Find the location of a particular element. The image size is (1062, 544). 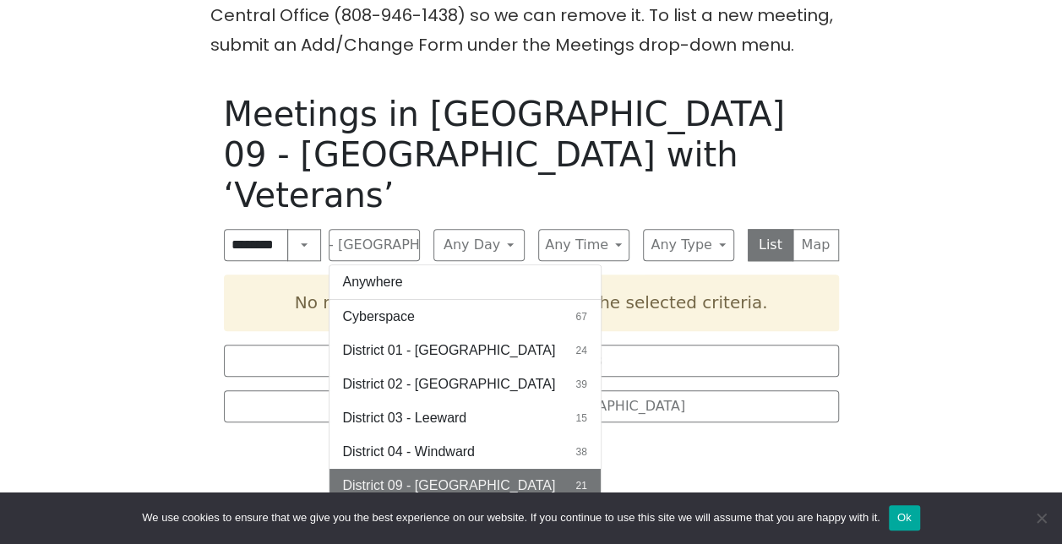

span: District 04 - Windward is located at coordinates (409, 452).